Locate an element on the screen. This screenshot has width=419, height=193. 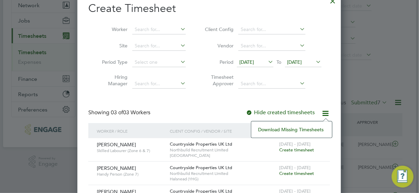
h2: Create Timesheet is located at coordinates (209, 9).